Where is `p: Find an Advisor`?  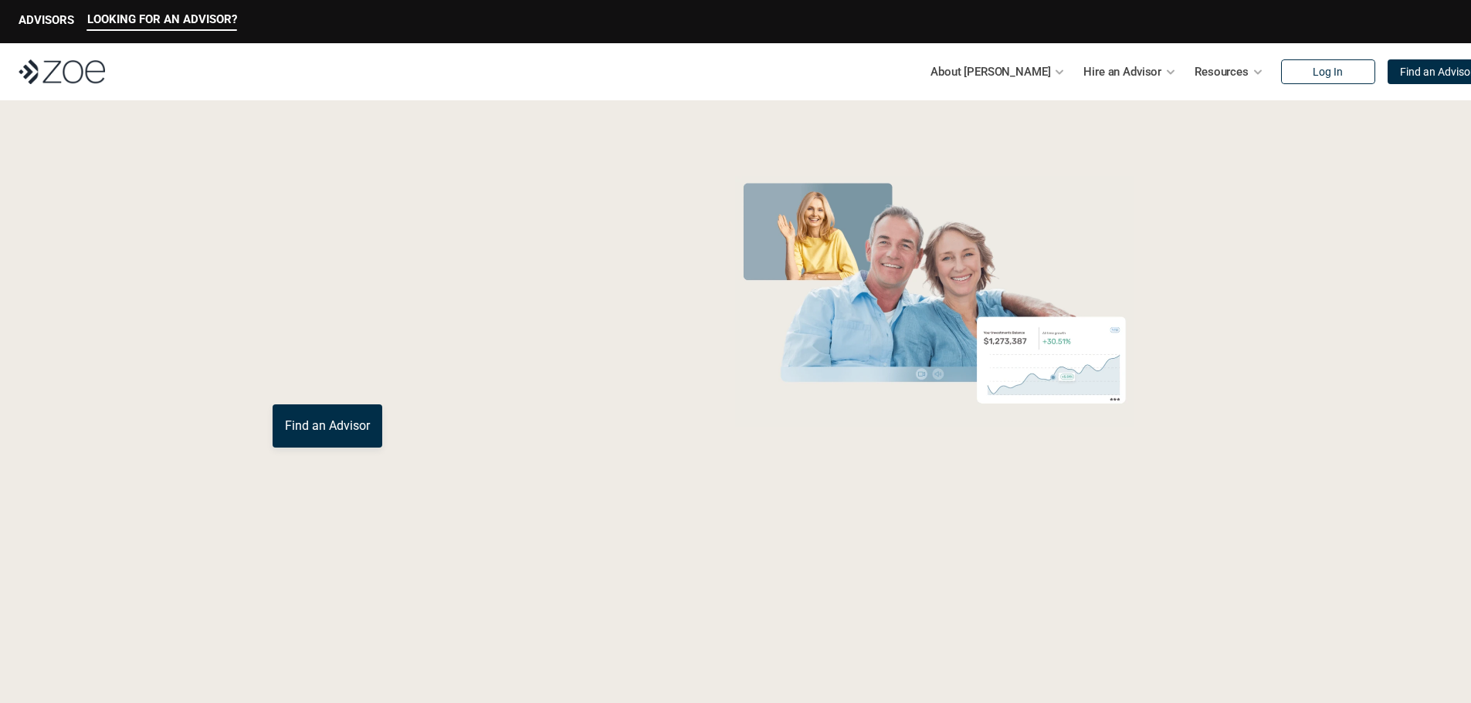 p: Find an Advisor is located at coordinates (327, 425).